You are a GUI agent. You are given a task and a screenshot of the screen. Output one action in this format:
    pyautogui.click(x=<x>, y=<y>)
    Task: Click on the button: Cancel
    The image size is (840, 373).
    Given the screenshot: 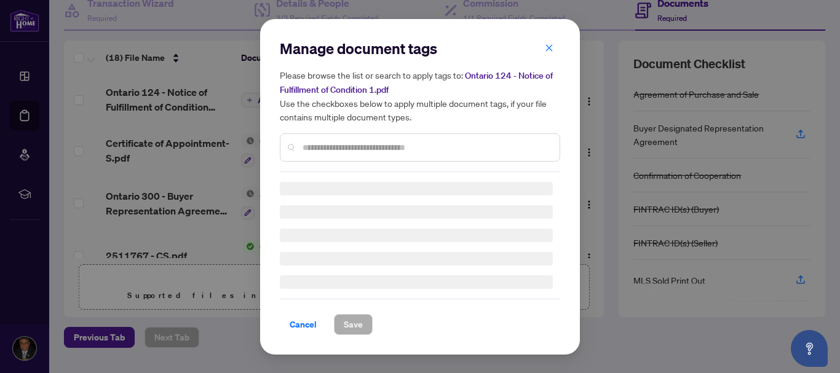 What is the action you would take?
    pyautogui.click(x=303, y=325)
    